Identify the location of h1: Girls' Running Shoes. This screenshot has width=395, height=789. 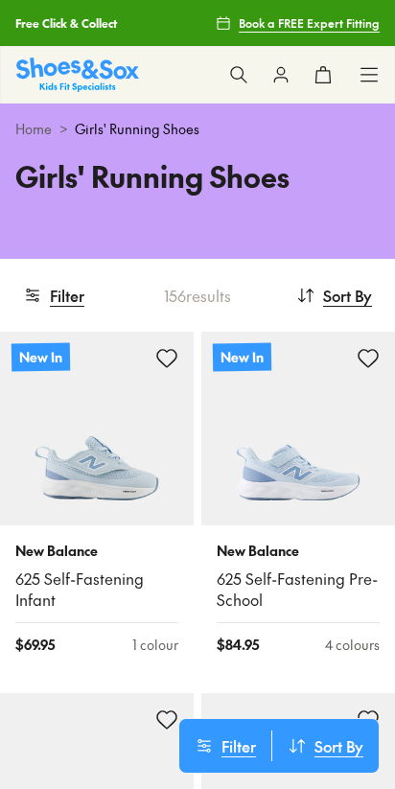
(198, 176).